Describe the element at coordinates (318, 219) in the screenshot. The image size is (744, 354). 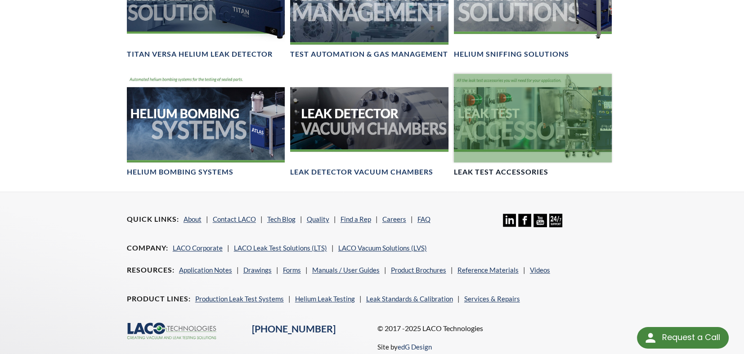
I see `a: Quality` at that location.